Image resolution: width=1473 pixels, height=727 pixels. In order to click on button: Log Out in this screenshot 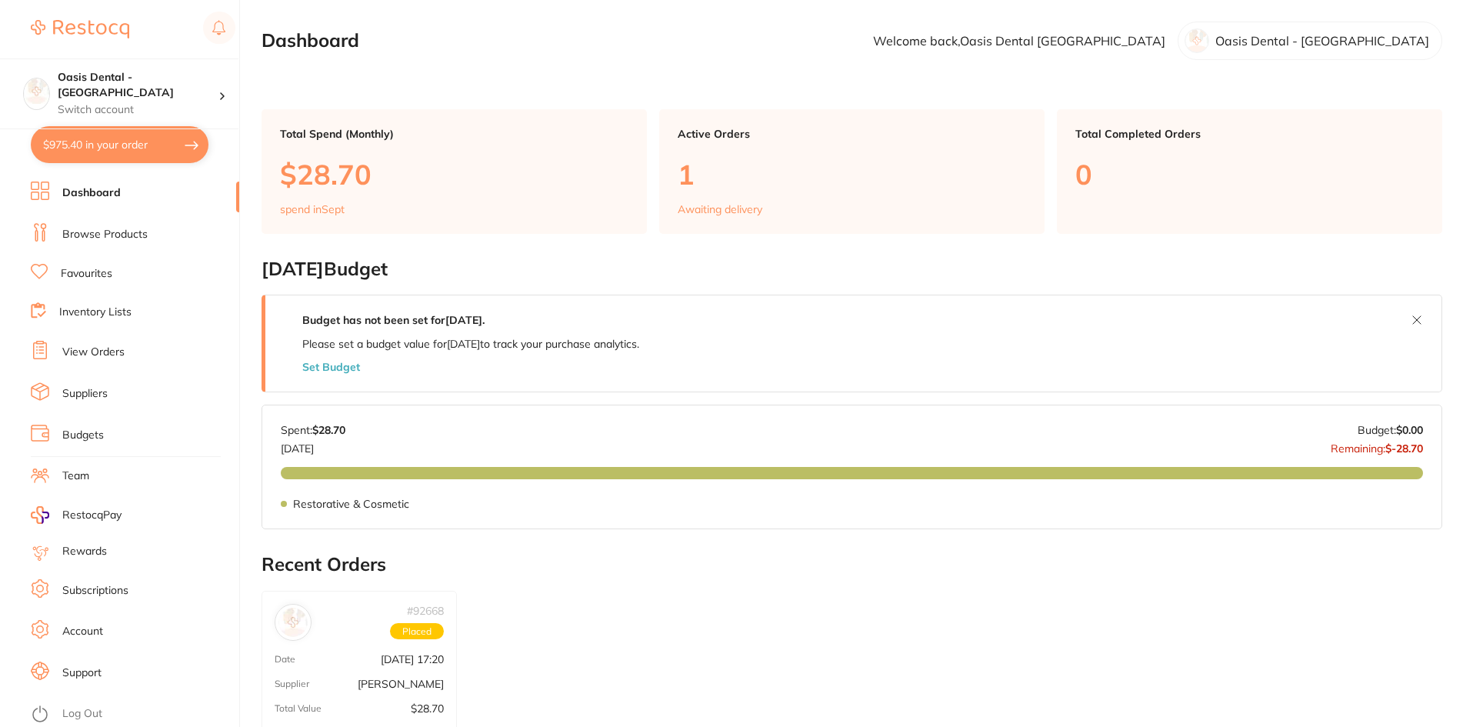, I will do `click(132, 715)`.